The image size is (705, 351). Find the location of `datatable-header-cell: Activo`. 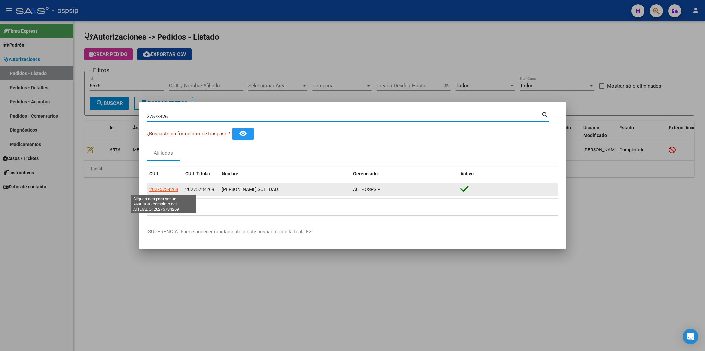

datatable-header-cell: Activo is located at coordinates (508, 173).